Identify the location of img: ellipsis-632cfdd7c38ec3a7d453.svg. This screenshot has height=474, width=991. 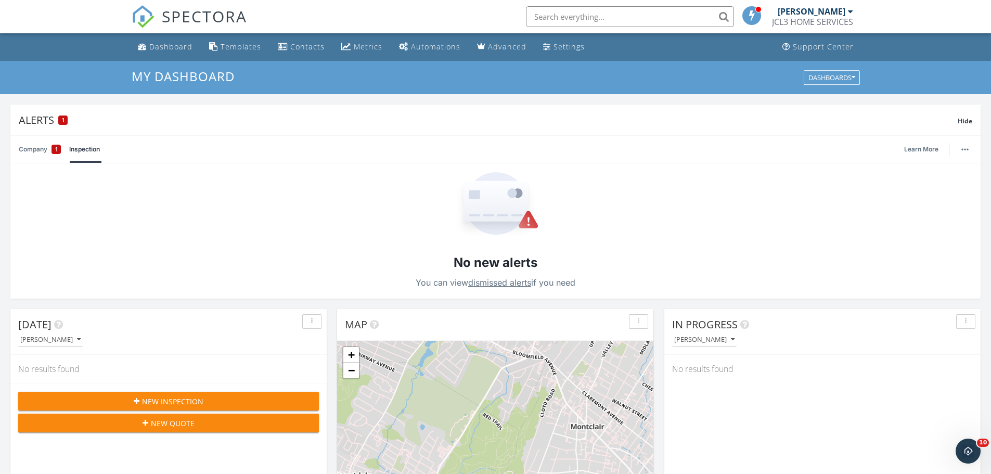
(965, 149).